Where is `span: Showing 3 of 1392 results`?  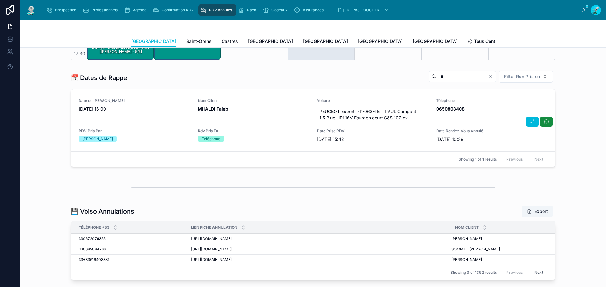 span: Showing 3 of 1392 results is located at coordinates (473, 273).